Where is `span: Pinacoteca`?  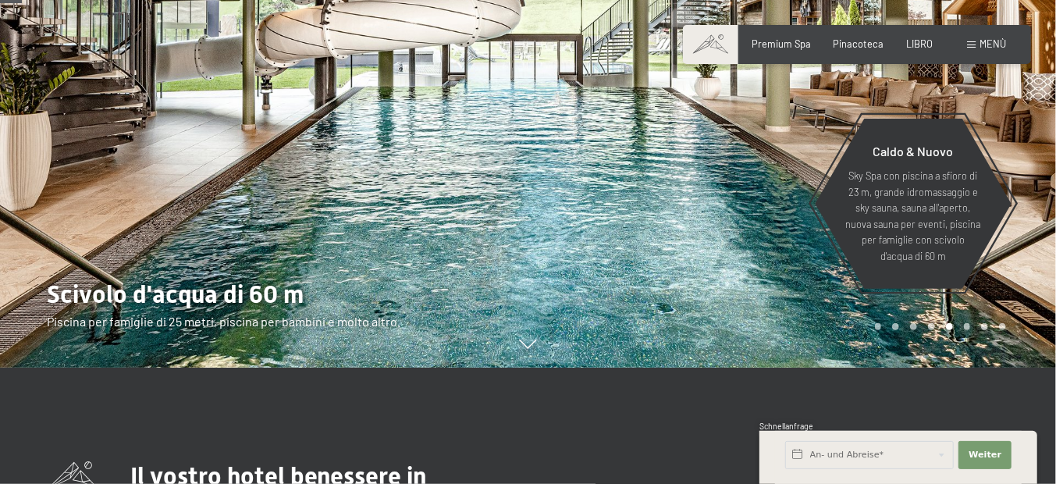
span: Pinacoteca is located at coordinates (858, 44).